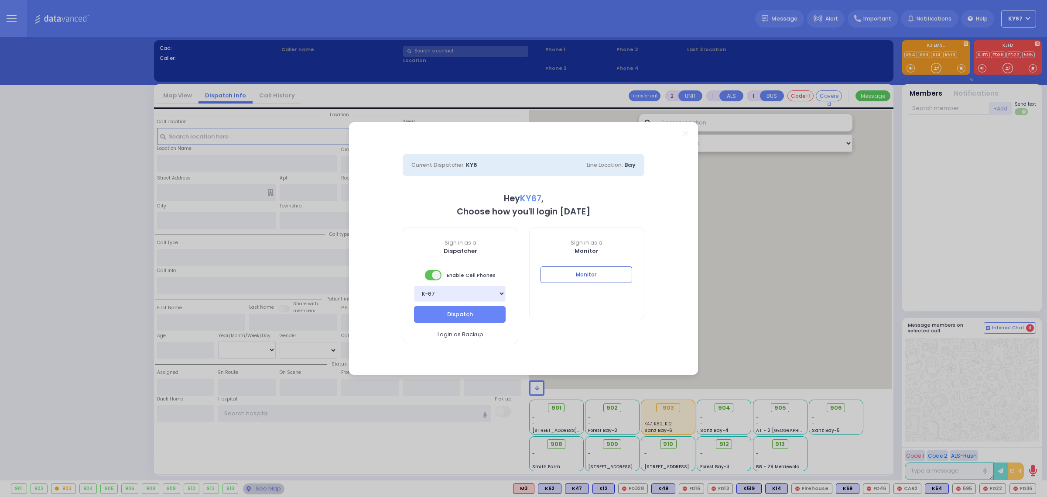 This screenshot has height=497, width=1047. Describe the element at coordinates (586, 250) in the screenshot. I see `b: Monitor` at that location.